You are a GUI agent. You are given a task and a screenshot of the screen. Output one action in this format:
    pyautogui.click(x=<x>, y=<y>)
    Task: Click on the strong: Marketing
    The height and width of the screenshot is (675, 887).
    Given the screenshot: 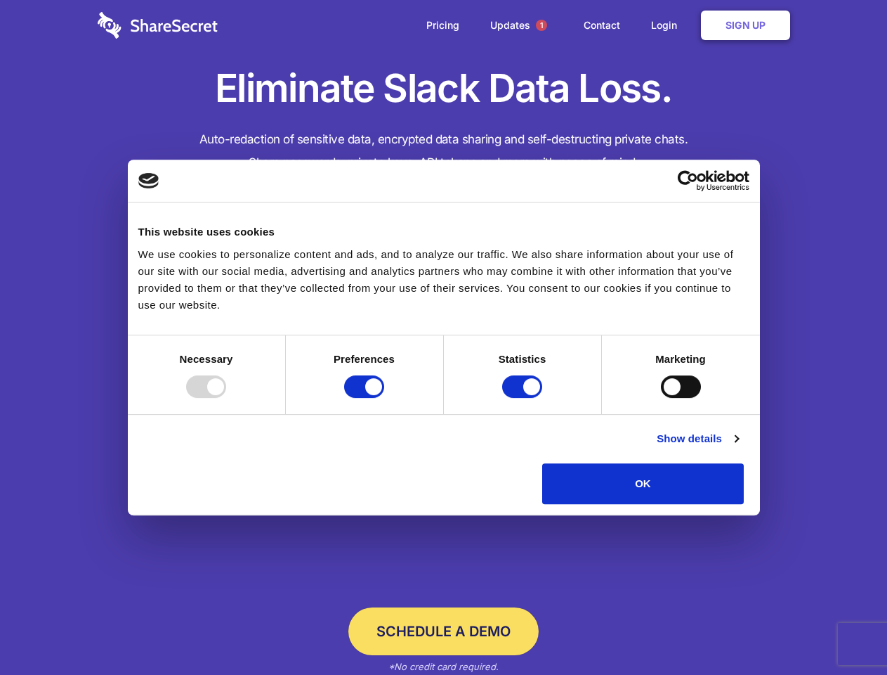 What is the action you would take?
    pyautogui.click(x=681, y=358)
    